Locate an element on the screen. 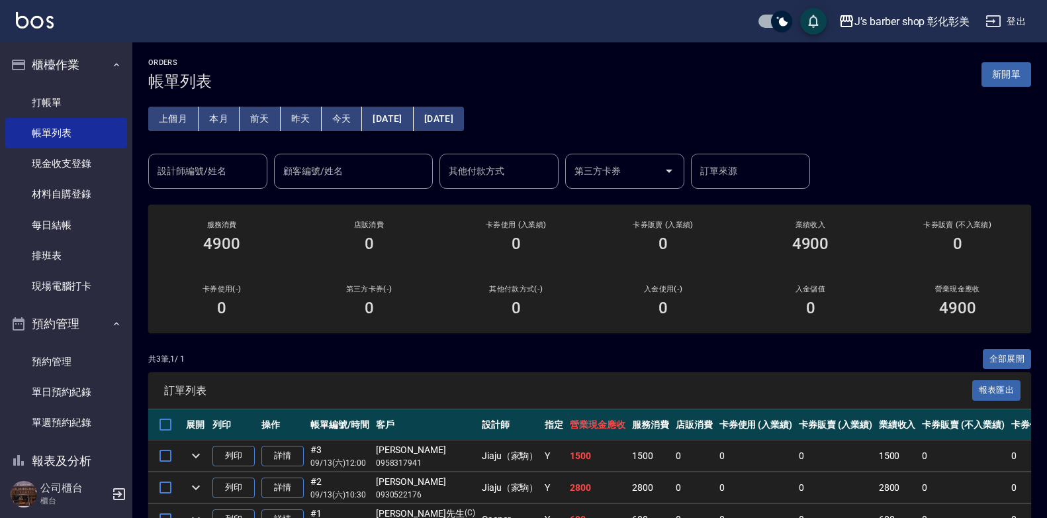 Image resolution: width=1047 pixels, height=518 pixels. th: 客戶 is located at coordinates (426, 424).